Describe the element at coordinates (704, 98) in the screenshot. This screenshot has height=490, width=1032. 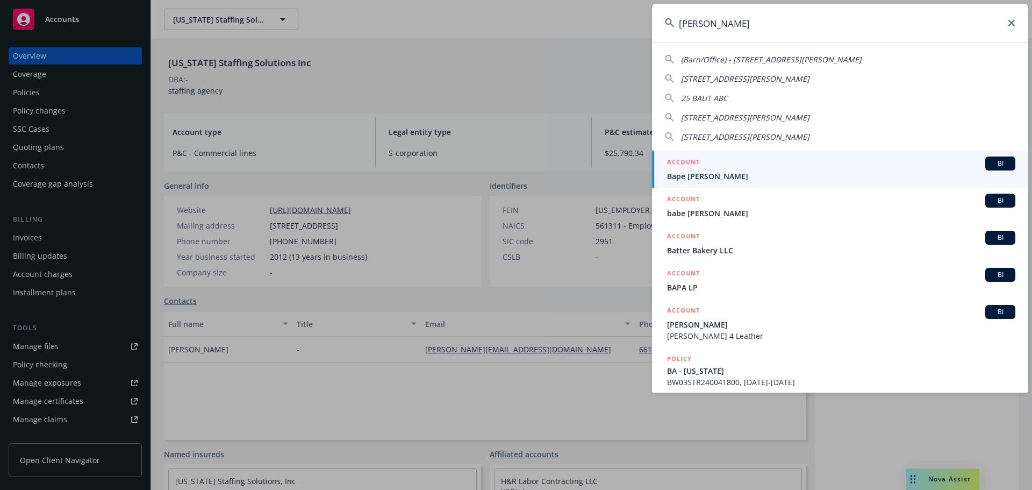
I see `span: 25 BAUT ABC` at that location.